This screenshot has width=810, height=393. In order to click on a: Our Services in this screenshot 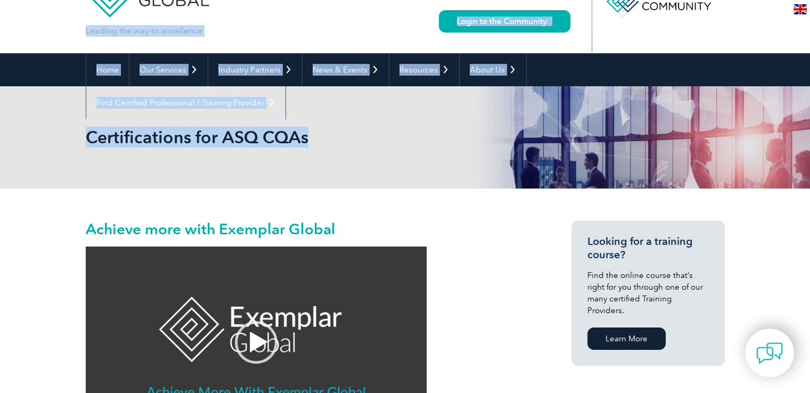, I will do `click(168, 70)`.